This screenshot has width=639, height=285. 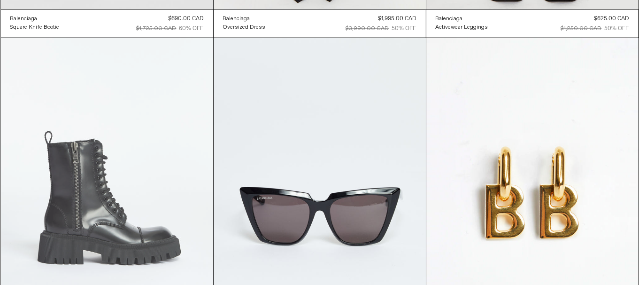 I want to click on div: $3,990.00 CAD, so click(x=368, y=29).